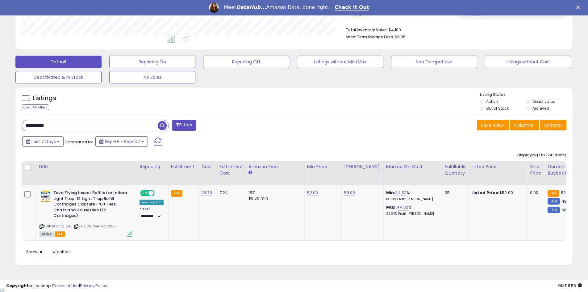 Image resolution: width=588 pixels, height=292 pixels. Describe the element at coordinates (86, 213) in the screenshot. I see `div: ASIN:` at that location.